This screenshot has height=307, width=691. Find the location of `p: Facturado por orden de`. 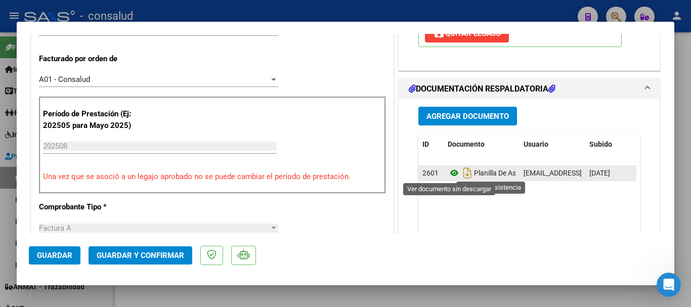

p: Facturado por orden de is located at coordinates (91, 59).